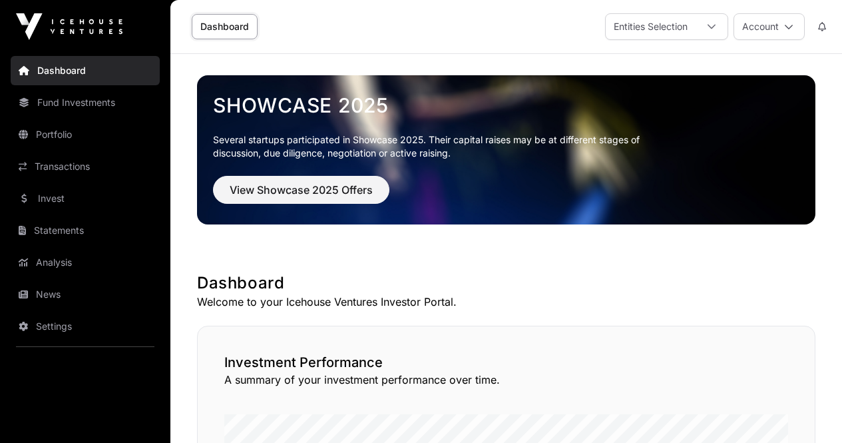  What do you see at coordinates (85, 198) in the screenshot?
I see `a: Invest` at bounding box center [85, 198].